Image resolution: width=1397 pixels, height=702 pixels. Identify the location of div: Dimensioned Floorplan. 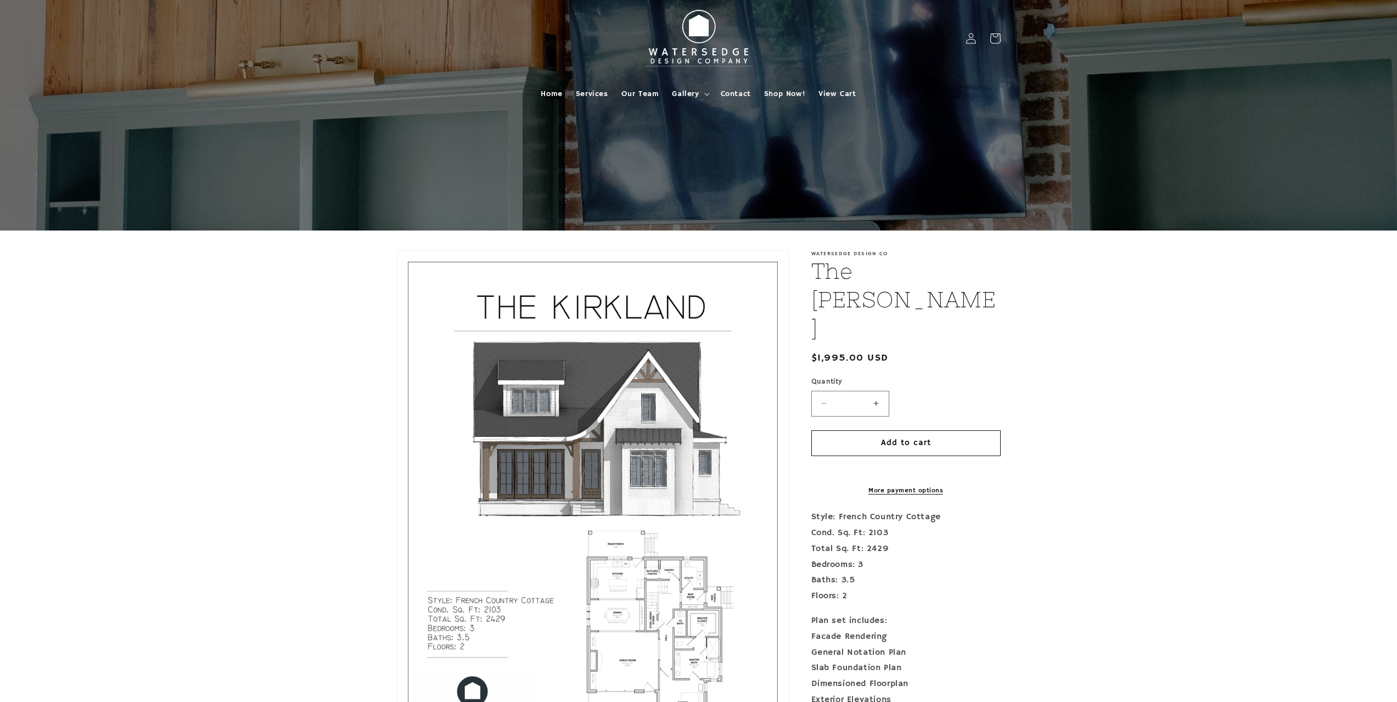
(906, 684).